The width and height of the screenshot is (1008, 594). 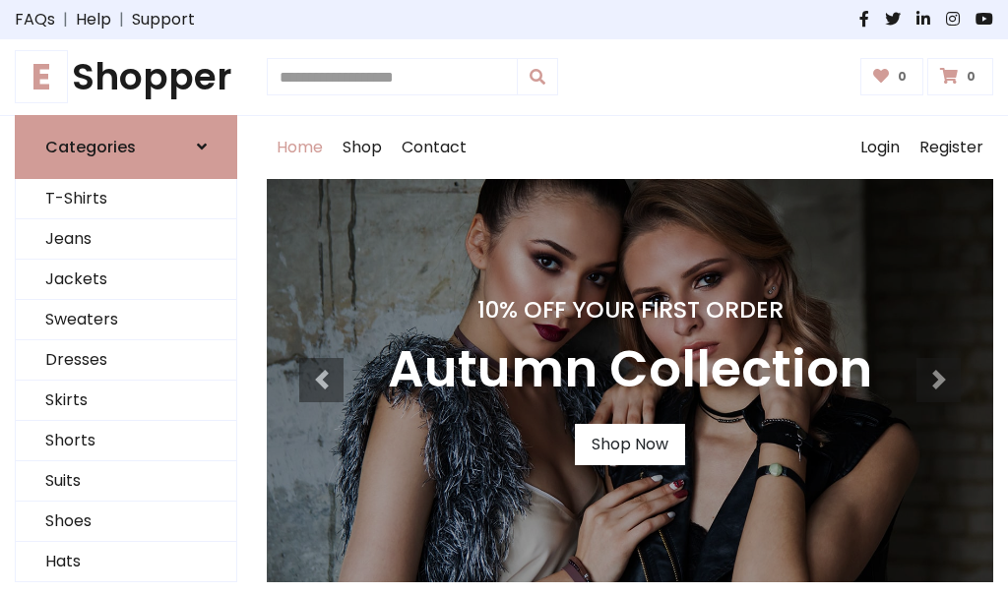 What do you see at coordinates (630, 310) in the screenshot?
I see `h4: 10% Off Your First Order` at bounding box center [630, 310].